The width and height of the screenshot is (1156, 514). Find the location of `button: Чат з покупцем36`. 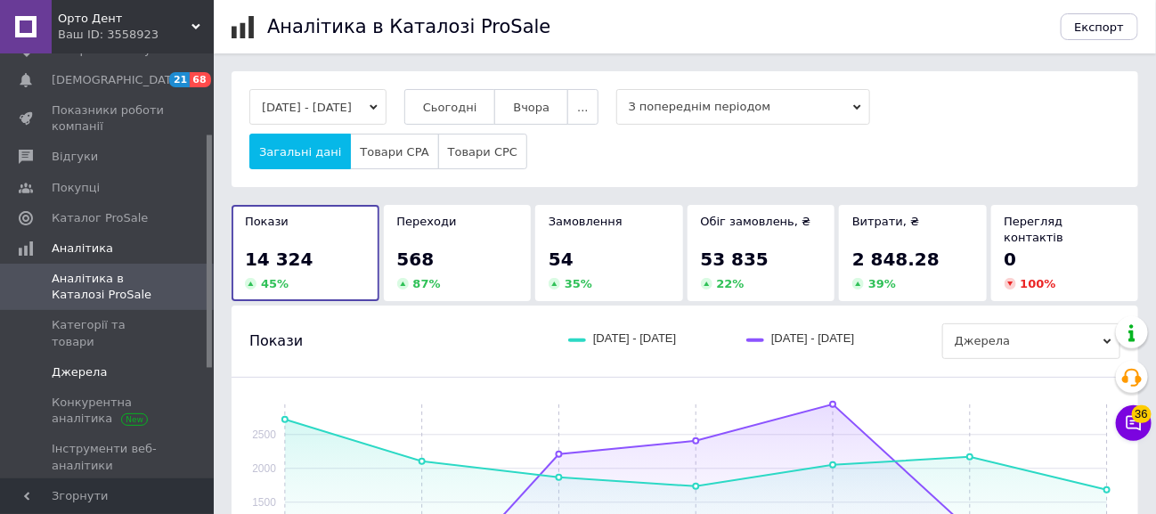

button: Чат з покупцем36 is located at coordinates (1134, 423).